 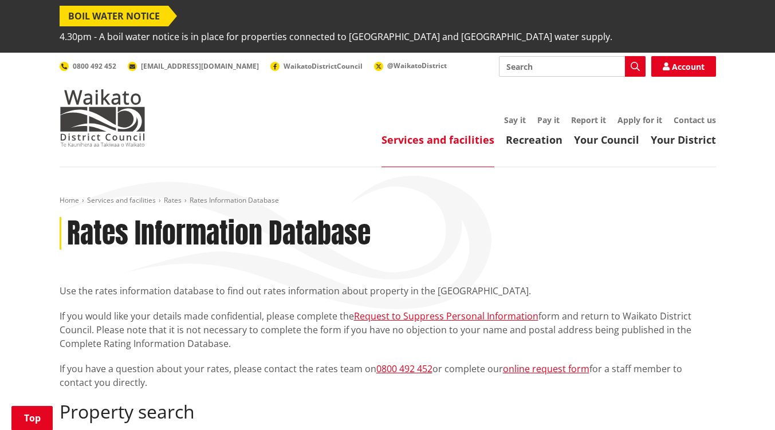 I want to click on a: Request to Suppress Personal Information, so click(x=446, y=316).